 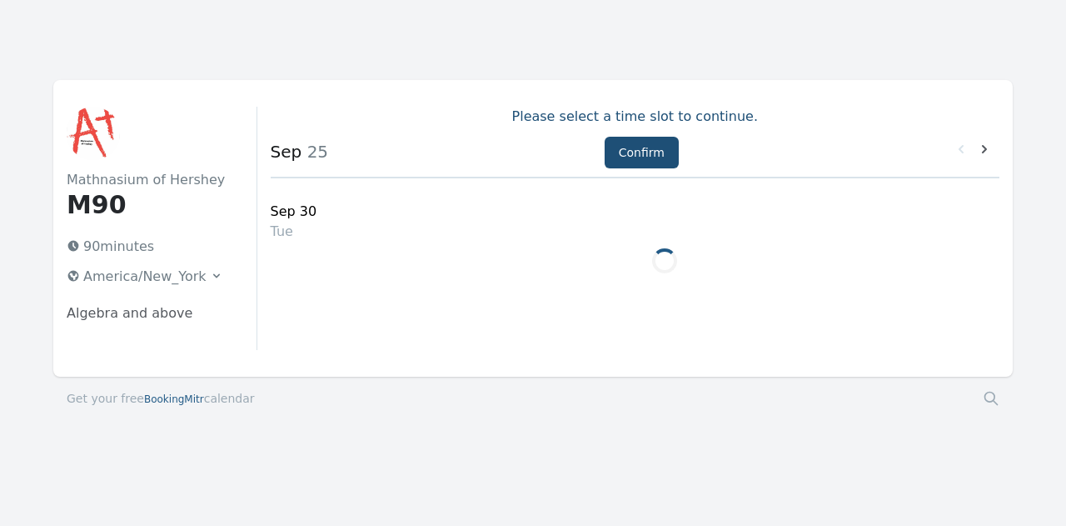 What do you see at coordinates (294, 232) in the screenshot?
I see `div: Tue` at bounding box center [294, 232].